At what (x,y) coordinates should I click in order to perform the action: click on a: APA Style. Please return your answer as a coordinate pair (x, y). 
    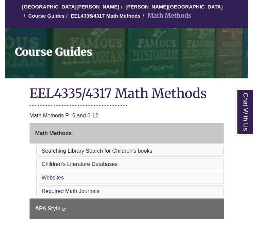
    Looking at the image, I should click on (127, 209).